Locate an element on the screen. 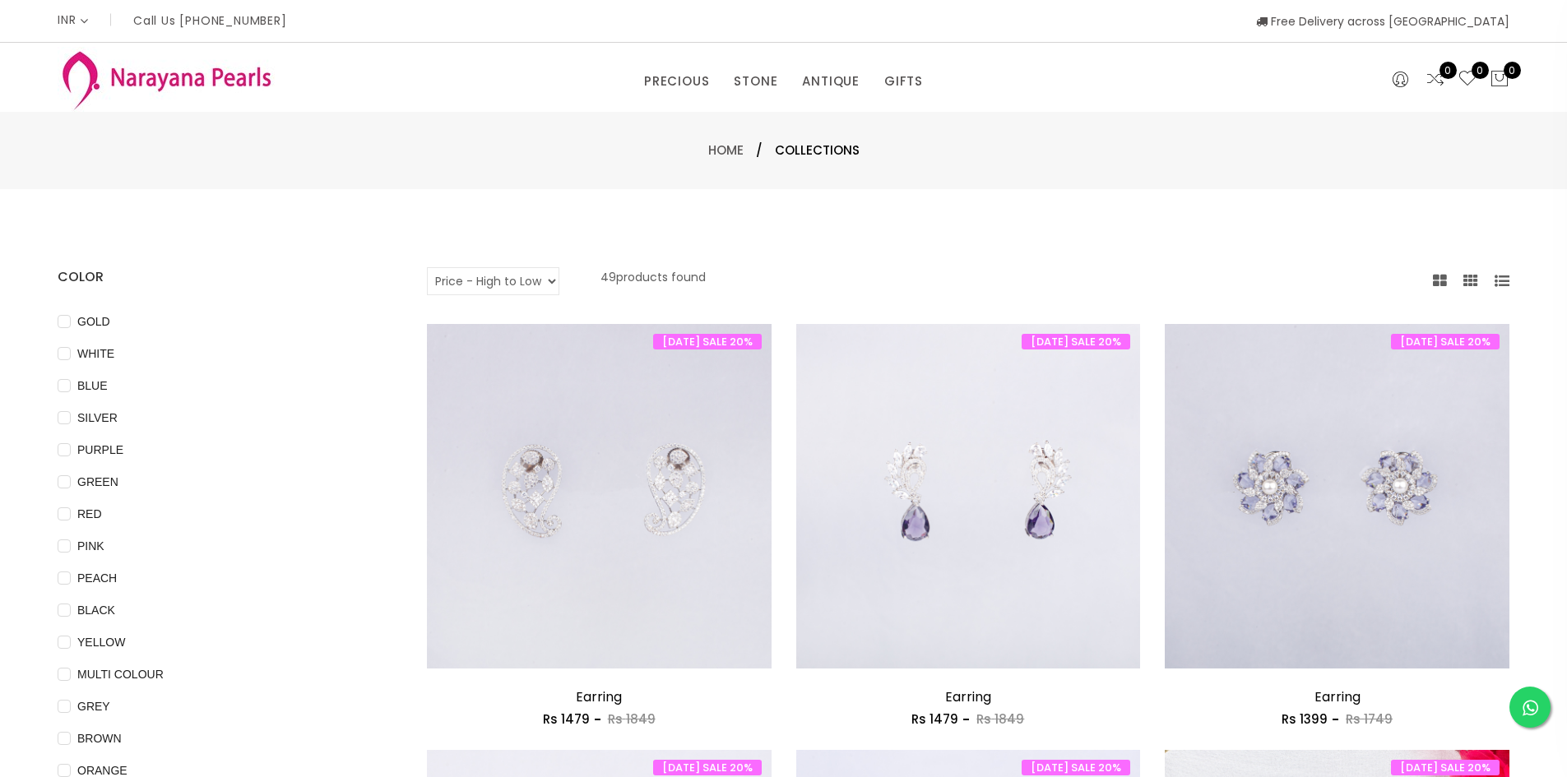 The width and height of the screenshot is (1567, 777). a: GIFTS is located at coordinates (903, 81).